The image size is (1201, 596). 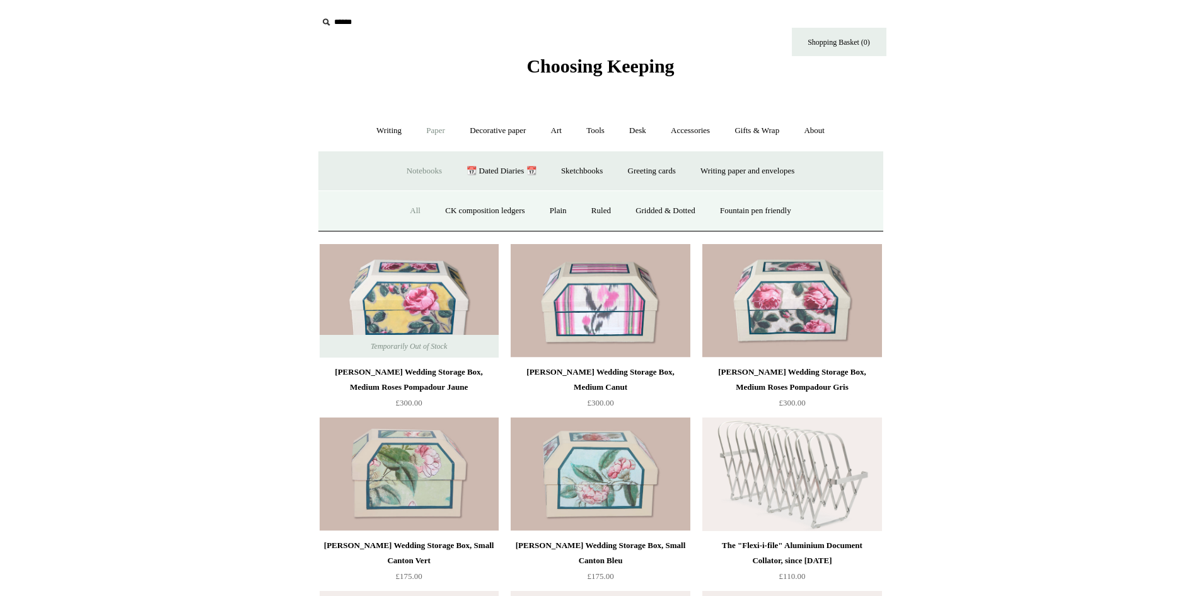 What do you see at coordinates (600, 70) in the screenshot?
I see `a: Choosing Keeping` at bounding box center [600, 70].